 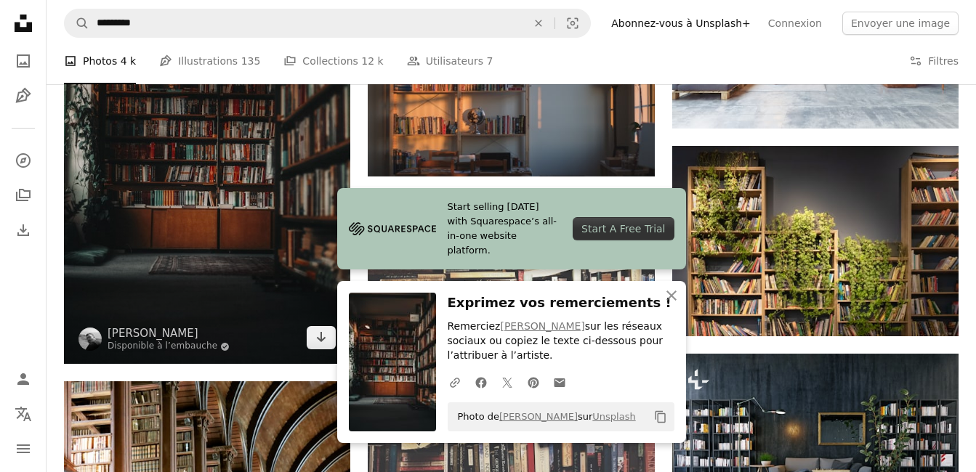 I want to click on button: Rechercher sur Unsplash, so click(x=77, y=23).